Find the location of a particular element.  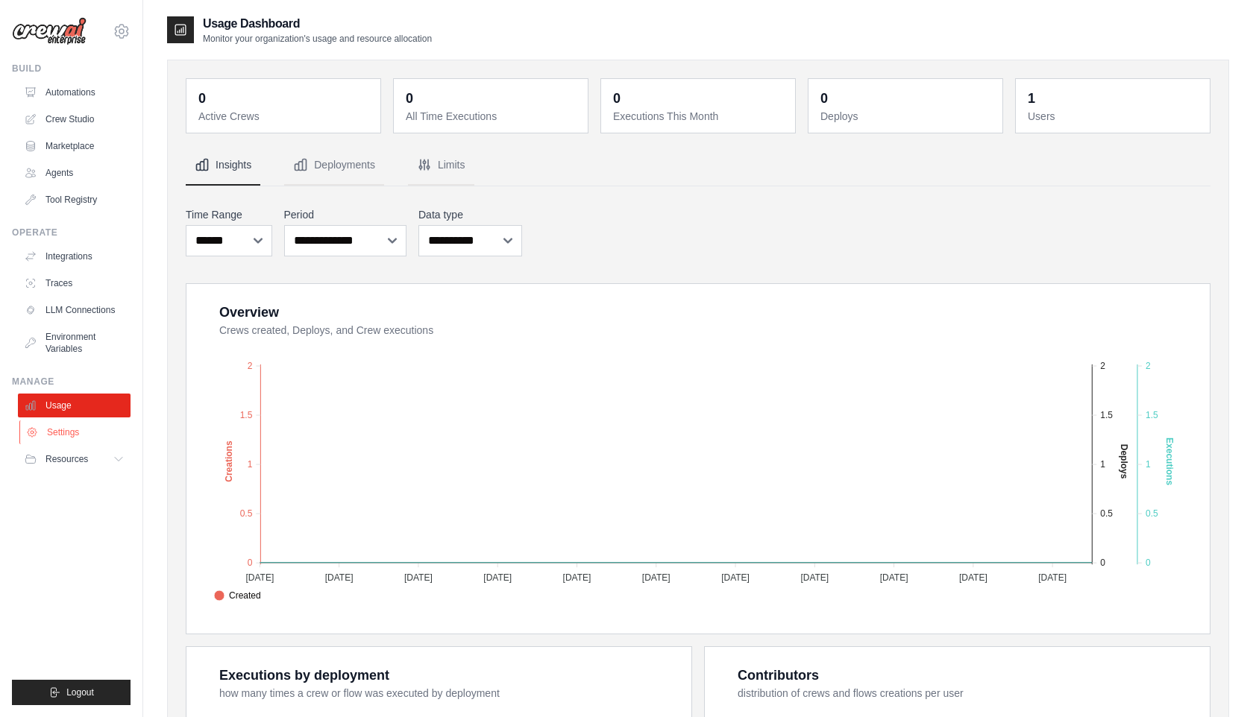

a: LLM Connections is located at coordinates (74, 310).